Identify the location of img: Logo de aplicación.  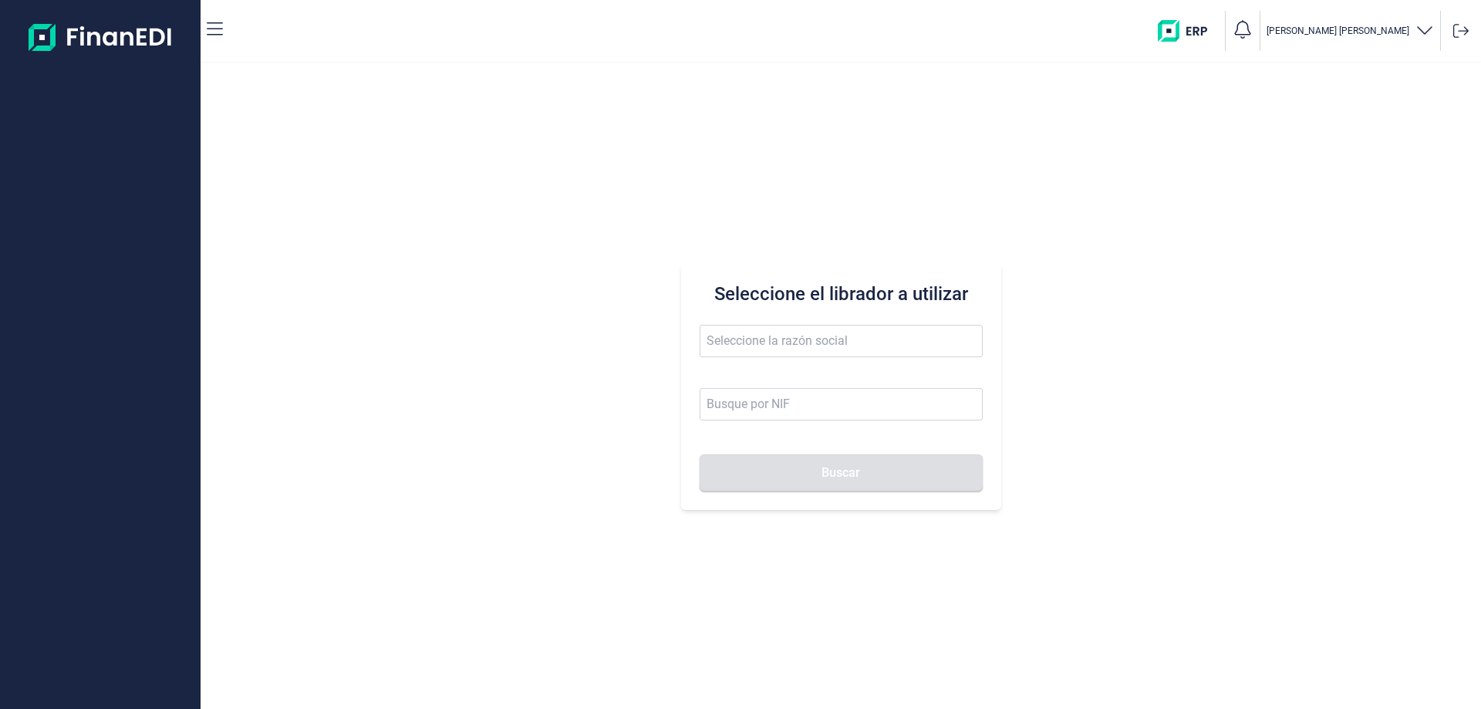
(100, 37).